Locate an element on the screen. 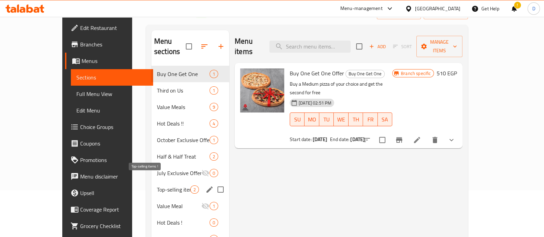 Image resolution: width=544 pixels, height=237 pixels. div: Hot Deals !0 is located at coordinates (190, 223).